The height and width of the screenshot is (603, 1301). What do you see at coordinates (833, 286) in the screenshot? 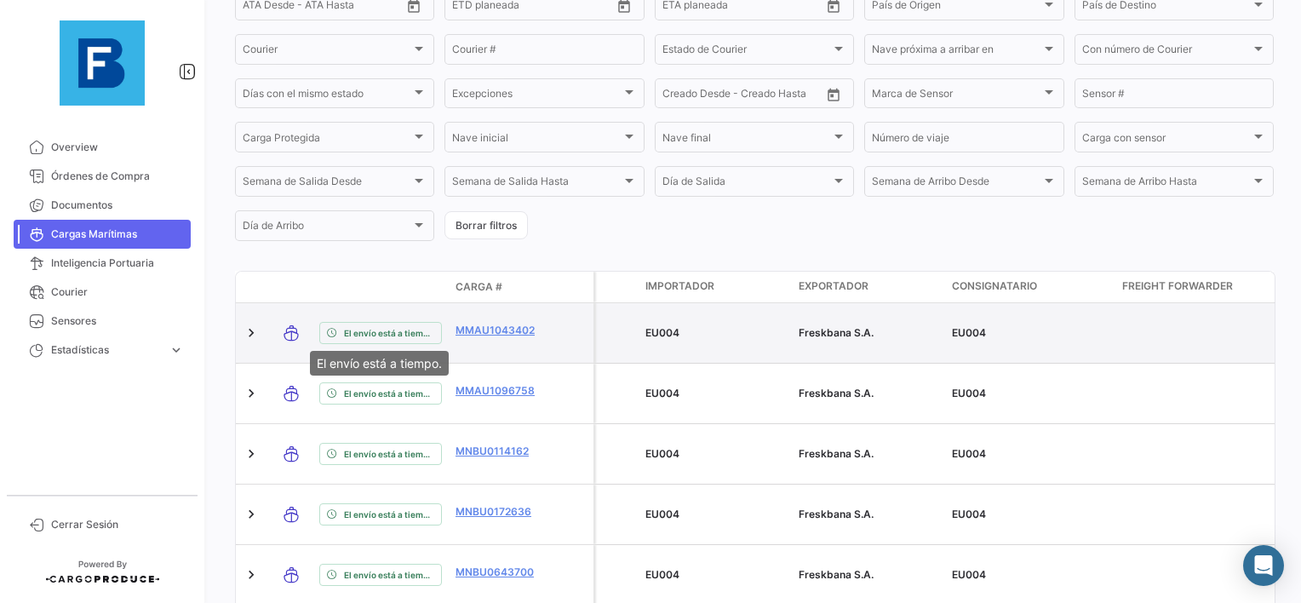
I see `span: Exportador` at bounding box center [833, 286].